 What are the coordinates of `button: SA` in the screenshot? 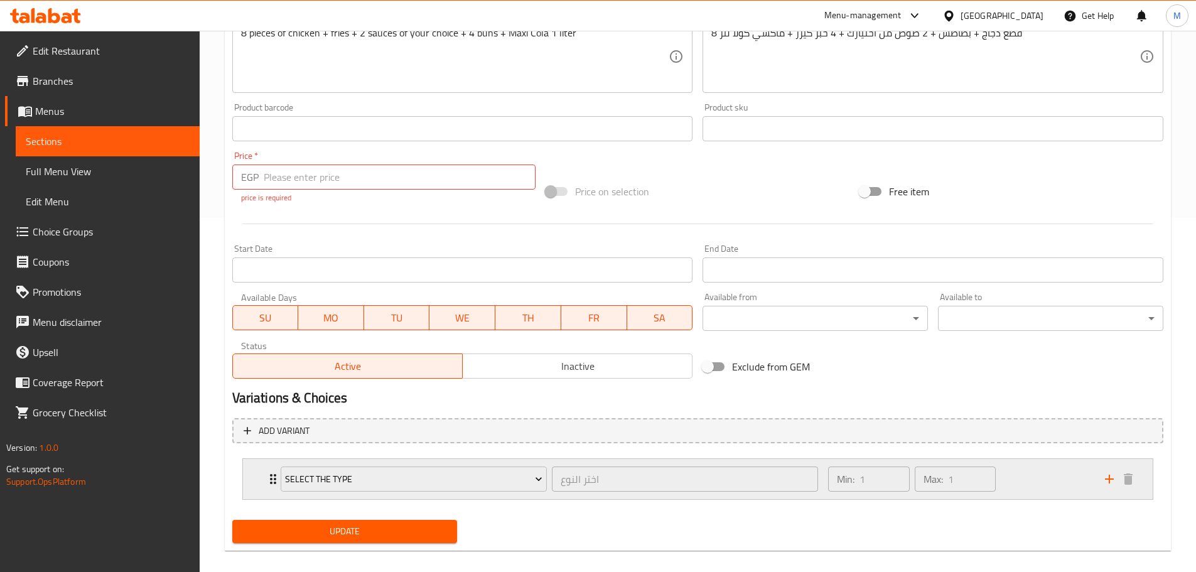 It's located at (660, 318).